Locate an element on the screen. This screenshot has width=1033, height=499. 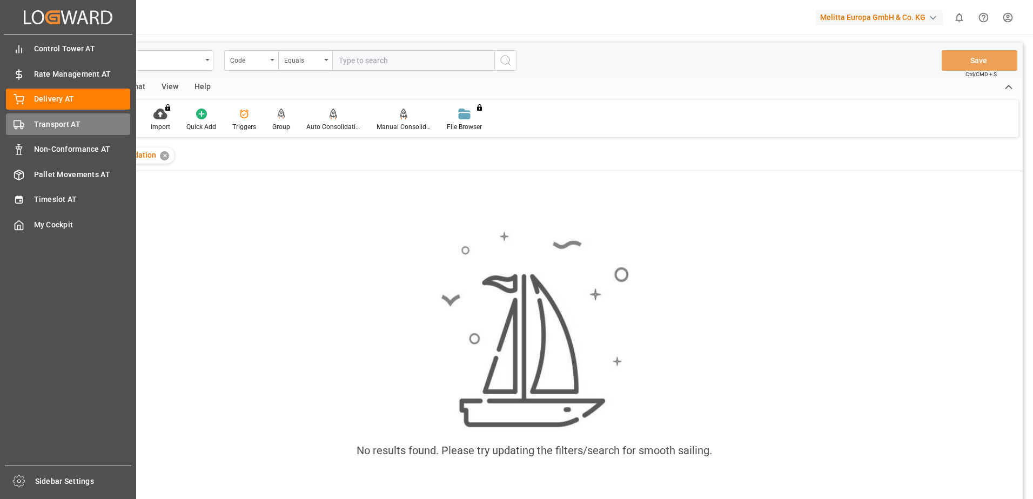
span: Pallet Movements AT is located at coordinates (82, 175).